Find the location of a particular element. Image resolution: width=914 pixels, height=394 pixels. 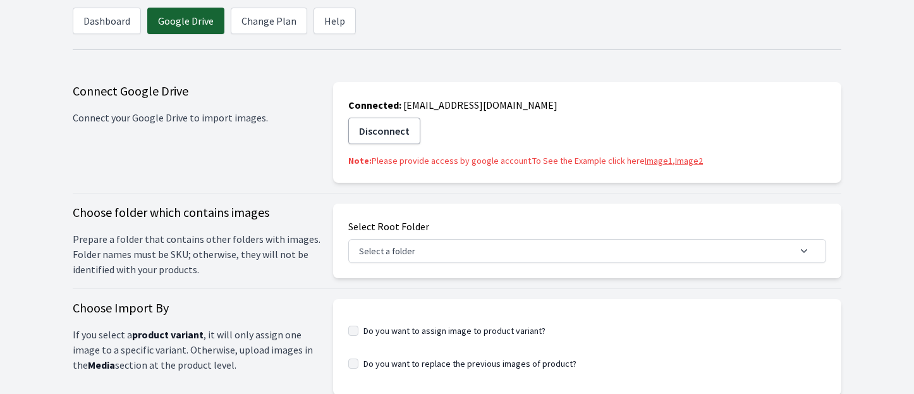

h3: Choose Import By is located at coordinates (197, 308).